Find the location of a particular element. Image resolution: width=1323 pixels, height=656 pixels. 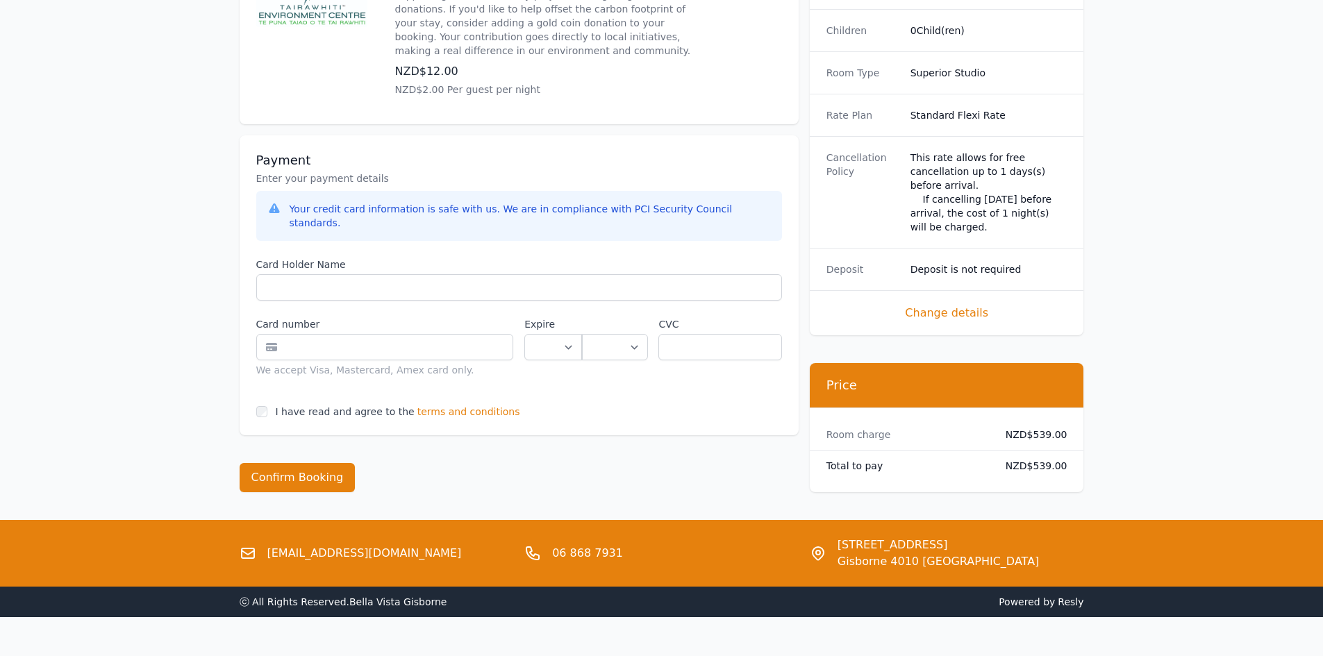

label: I have read and agree to the is located at coordinates (345, 412).